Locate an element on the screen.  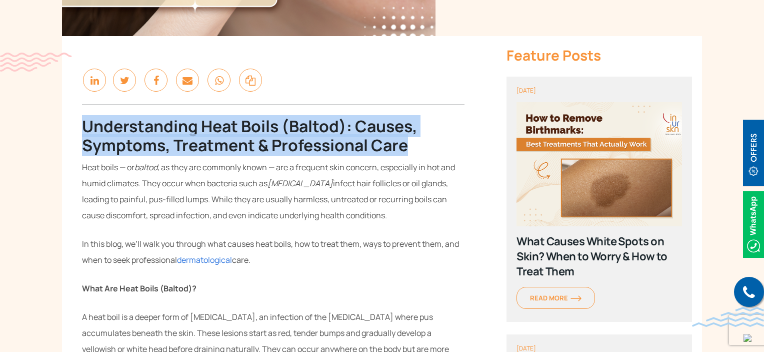
span: baltod is located at coordinates (146, 167).